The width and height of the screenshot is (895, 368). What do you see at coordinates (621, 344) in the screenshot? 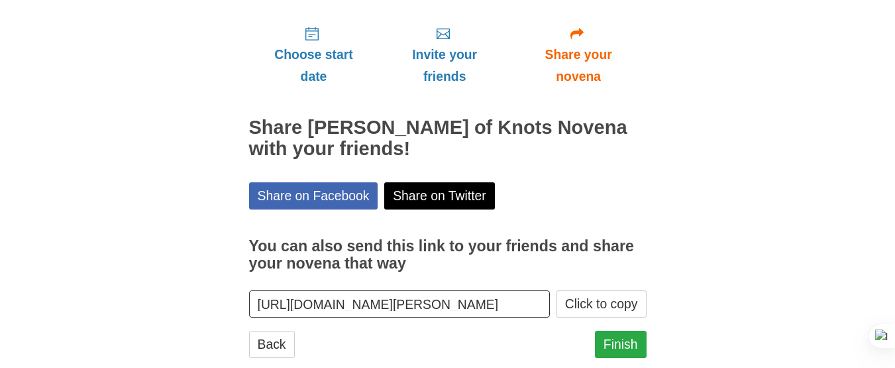
I see `a: Finish` at bounding box center [621, 344].